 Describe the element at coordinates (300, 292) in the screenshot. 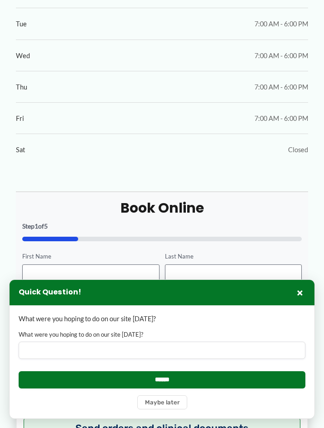

I see `button: Close` at that location.